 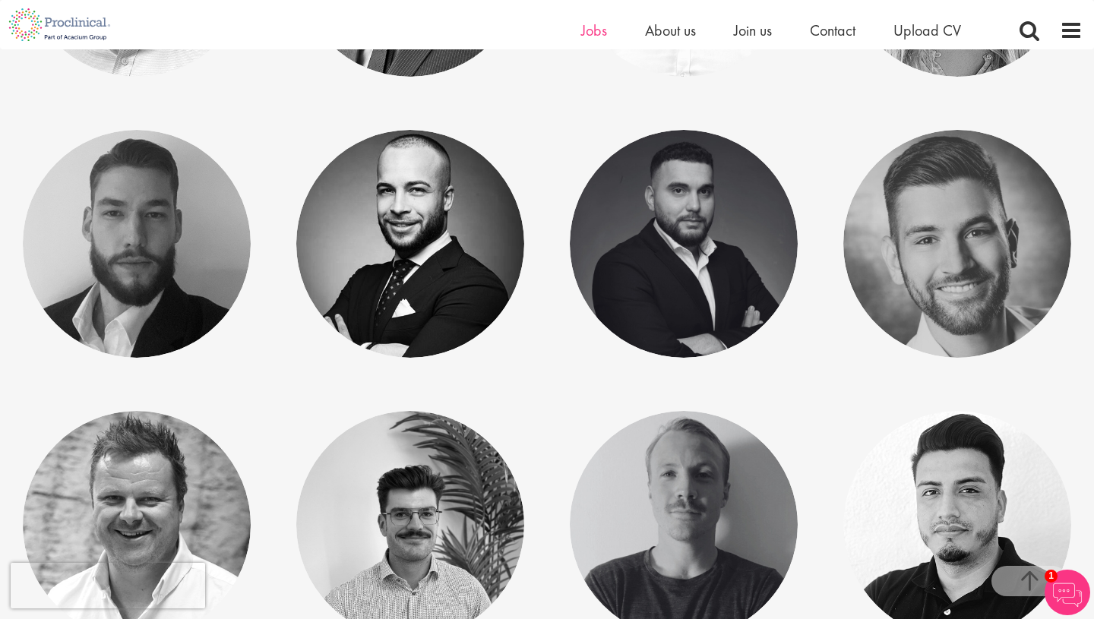 What do you see at coordinates (833, 30) in the screenshot?
I see `span: Contact` at bounding box center [833, 30].